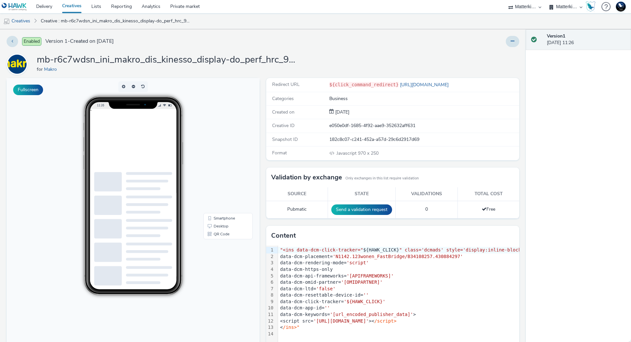 The width and height of the screenshot is (631, 342). What do you see at coordinates (322, 250) in the screenshot?
I see `span: "<ins data-dcm-click-tracker="` at bounding box center [322, 250].